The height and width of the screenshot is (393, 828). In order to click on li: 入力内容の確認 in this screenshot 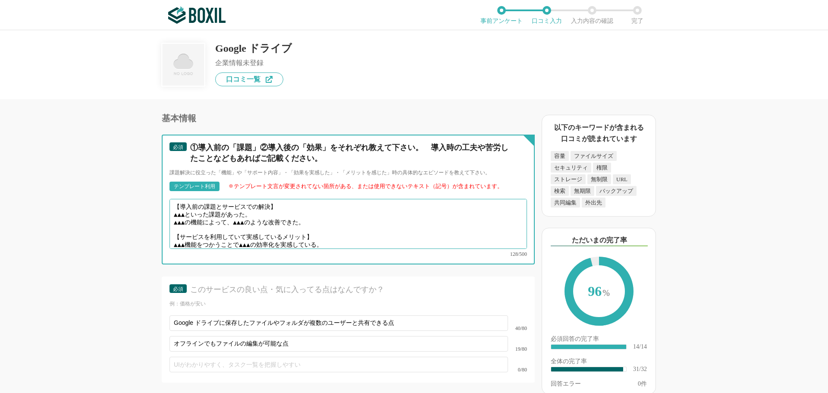, I will do `click(591, 15)`.